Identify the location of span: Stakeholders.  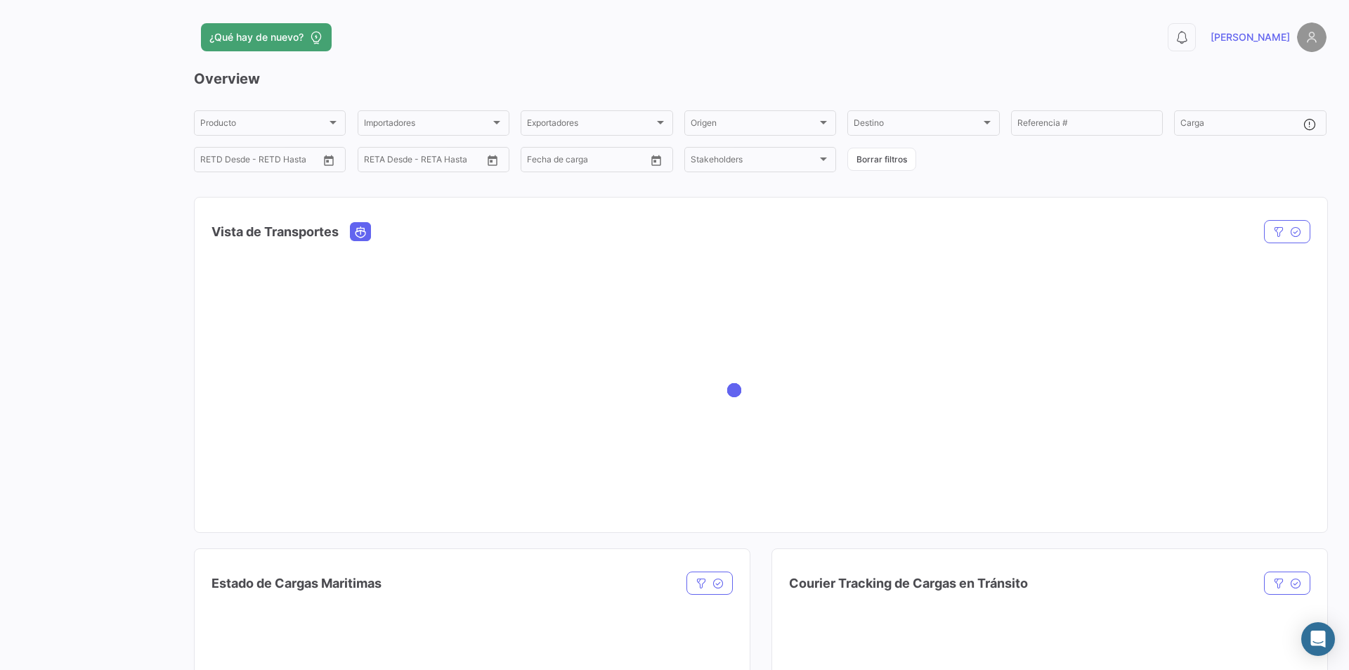
(754, 162).